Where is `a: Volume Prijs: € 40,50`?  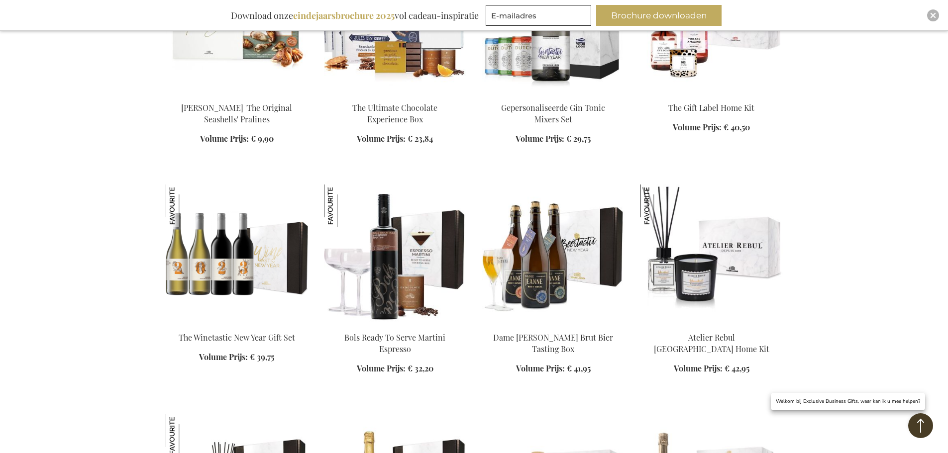 a: Volume Prijs: € 40,50 is located at coordinates (711, 127).